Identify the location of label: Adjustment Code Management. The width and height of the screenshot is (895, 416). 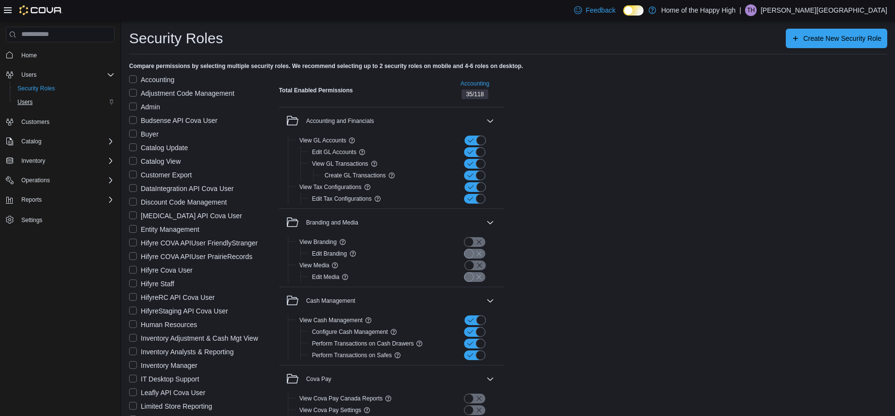
(182, 93).